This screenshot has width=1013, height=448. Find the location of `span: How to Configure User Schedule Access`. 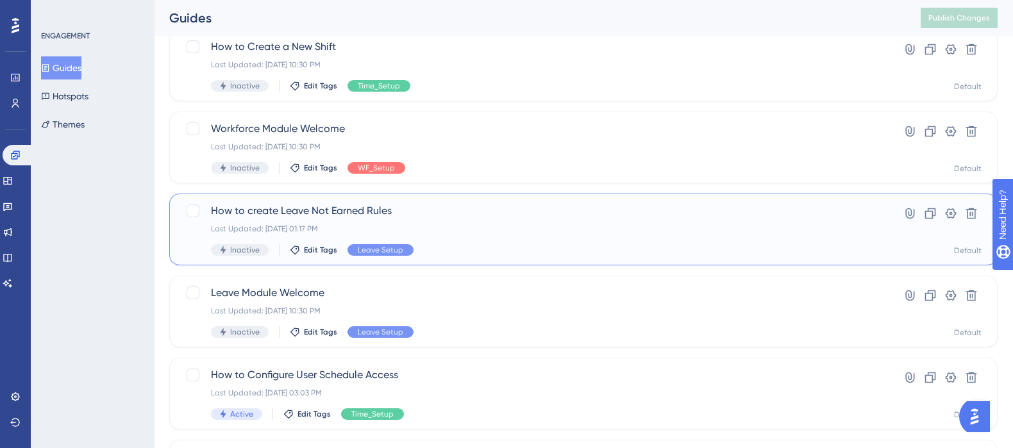

span: How to Configure User Schedule Access is located at coordinates (532, 375).